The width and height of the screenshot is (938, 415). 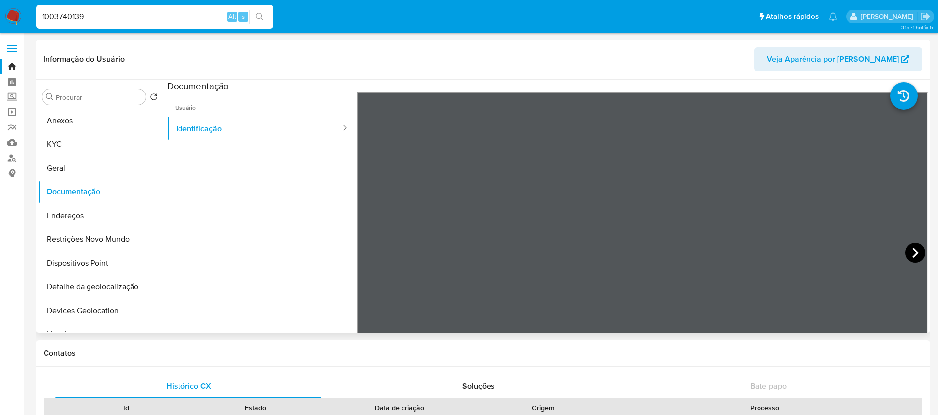 I want to click on button: Devices Geolocation, so click(x=100, y=311).